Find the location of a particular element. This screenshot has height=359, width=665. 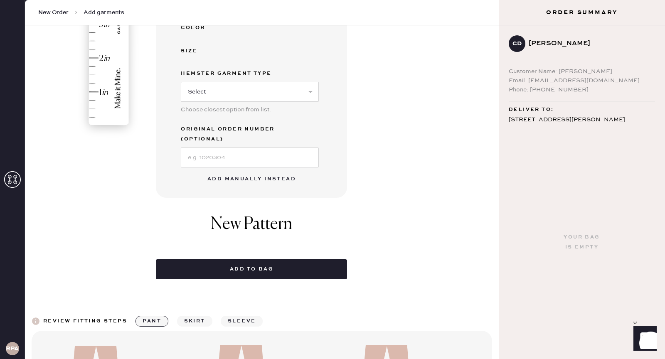

button: Add to bag is located at coordinates (251, 269).